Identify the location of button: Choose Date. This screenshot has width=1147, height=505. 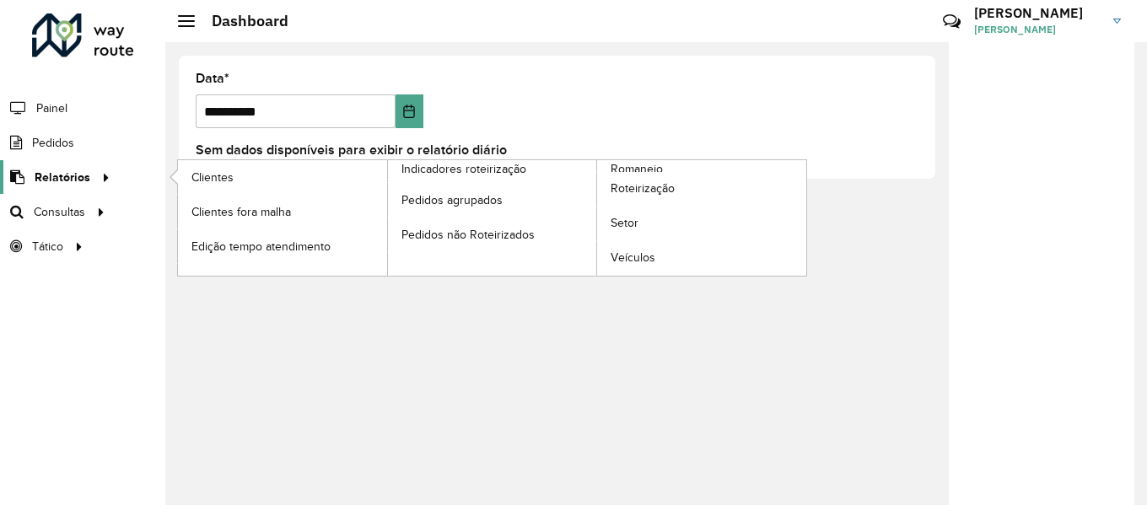
(409, 111).